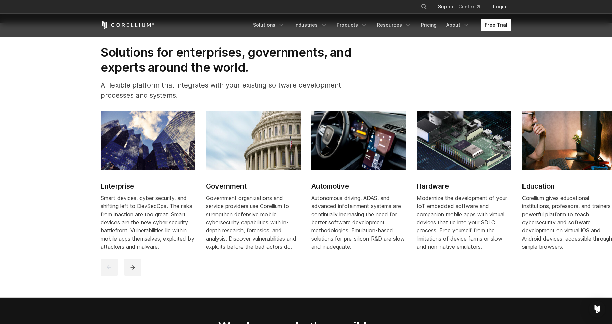  What do you see at coordinates (358, 186) in the screenshot?
I see `h2: Automotive` at bounding box center [358, 186].